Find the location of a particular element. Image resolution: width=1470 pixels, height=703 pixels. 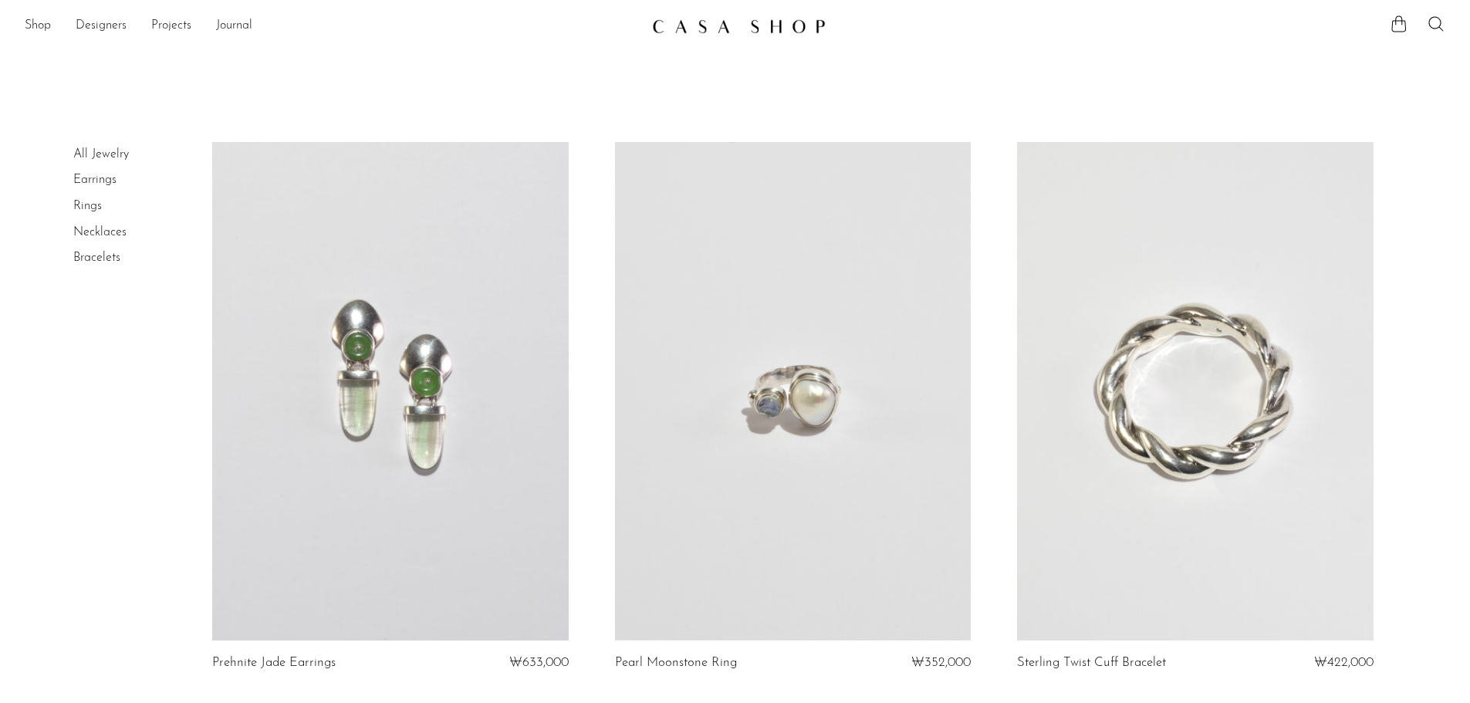

a: Designers is located at coordinates (101, 26).